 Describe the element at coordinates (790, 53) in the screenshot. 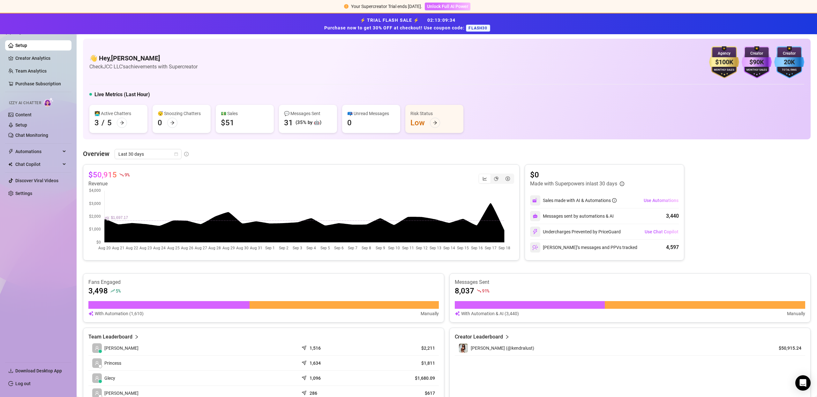

I see `div: Creator` at that location.